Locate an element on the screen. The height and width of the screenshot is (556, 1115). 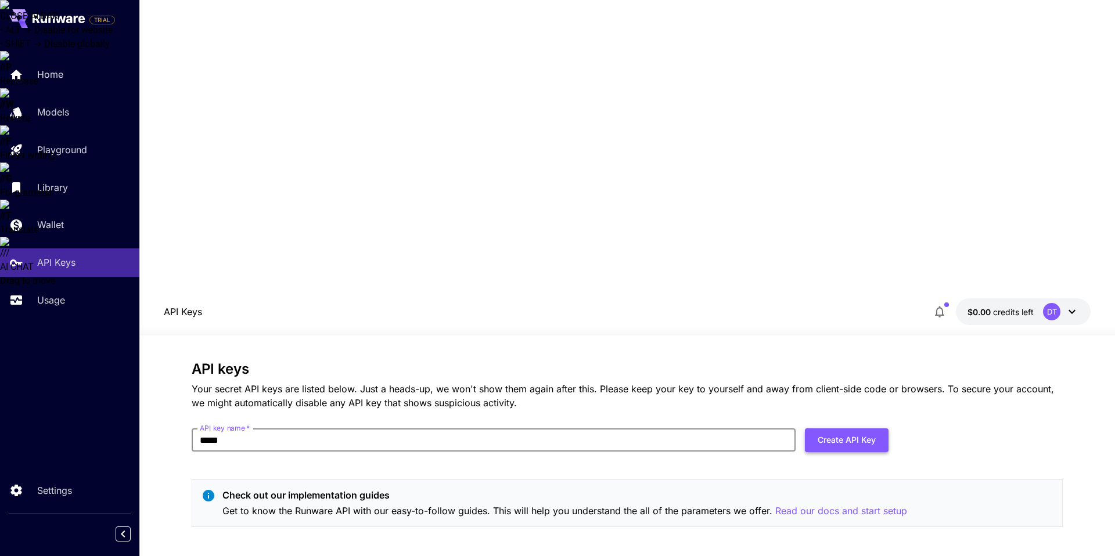
span: credits left is located at coordinates (1014, 312).